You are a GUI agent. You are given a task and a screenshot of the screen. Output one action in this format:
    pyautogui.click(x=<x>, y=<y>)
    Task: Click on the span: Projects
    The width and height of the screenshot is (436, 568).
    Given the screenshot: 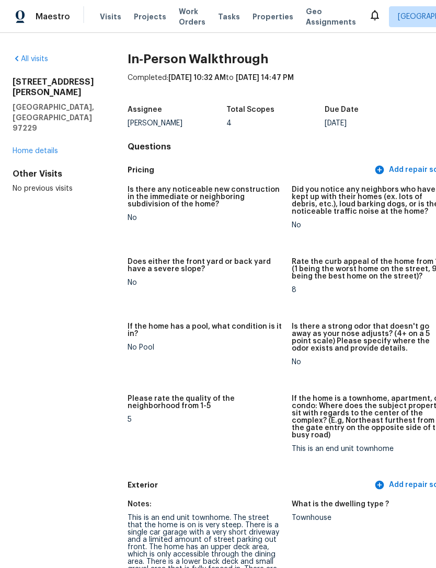 What is the action you would take?
    pyautogui.click(x=150, y=17)
    